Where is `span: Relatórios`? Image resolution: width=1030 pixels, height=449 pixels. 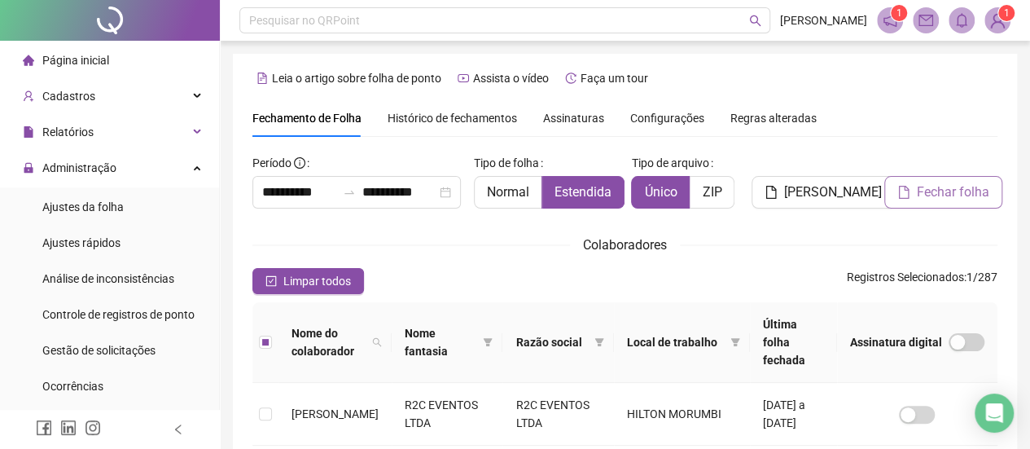 span: Relatórios is located at coordinates (68, 132).